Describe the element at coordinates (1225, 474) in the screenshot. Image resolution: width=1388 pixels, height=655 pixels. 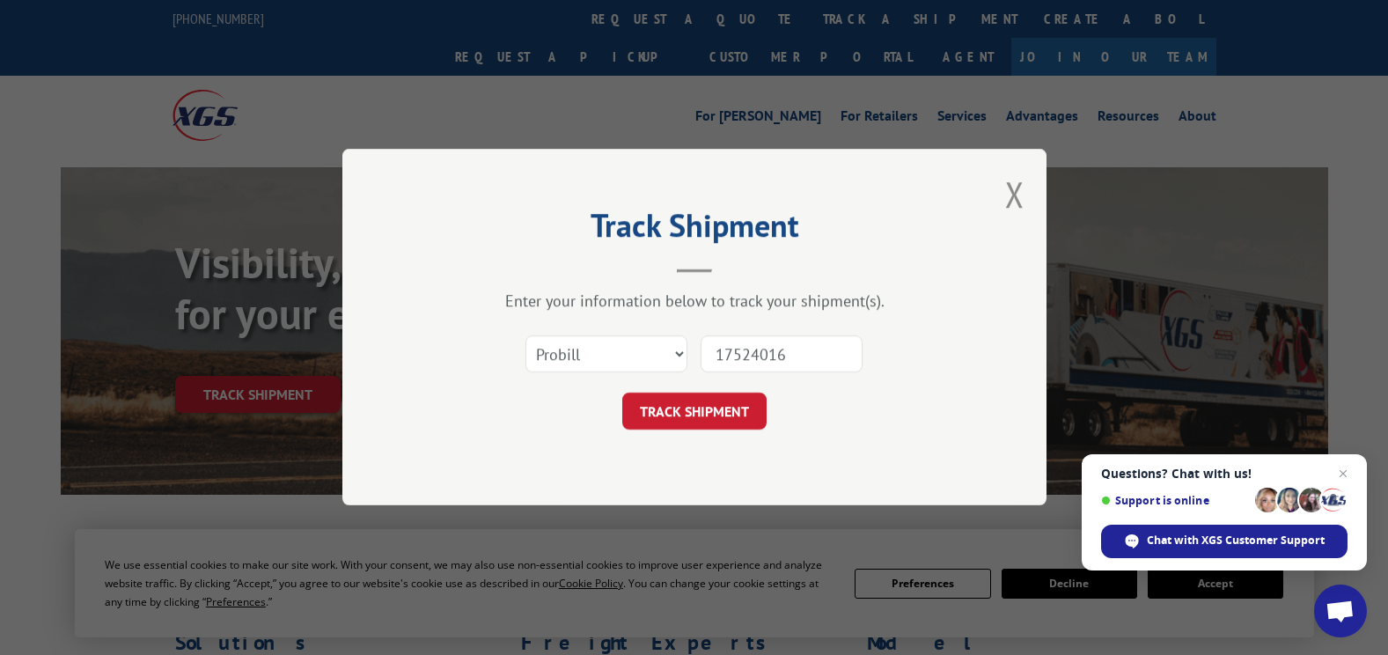
I see `span: Questions? Chat with us!` at that location.